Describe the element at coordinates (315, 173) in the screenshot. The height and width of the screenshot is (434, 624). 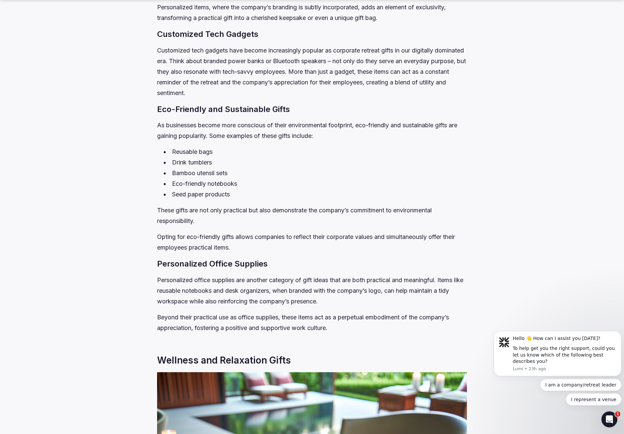
I see `li: Bamboo utensil sets` at that location.